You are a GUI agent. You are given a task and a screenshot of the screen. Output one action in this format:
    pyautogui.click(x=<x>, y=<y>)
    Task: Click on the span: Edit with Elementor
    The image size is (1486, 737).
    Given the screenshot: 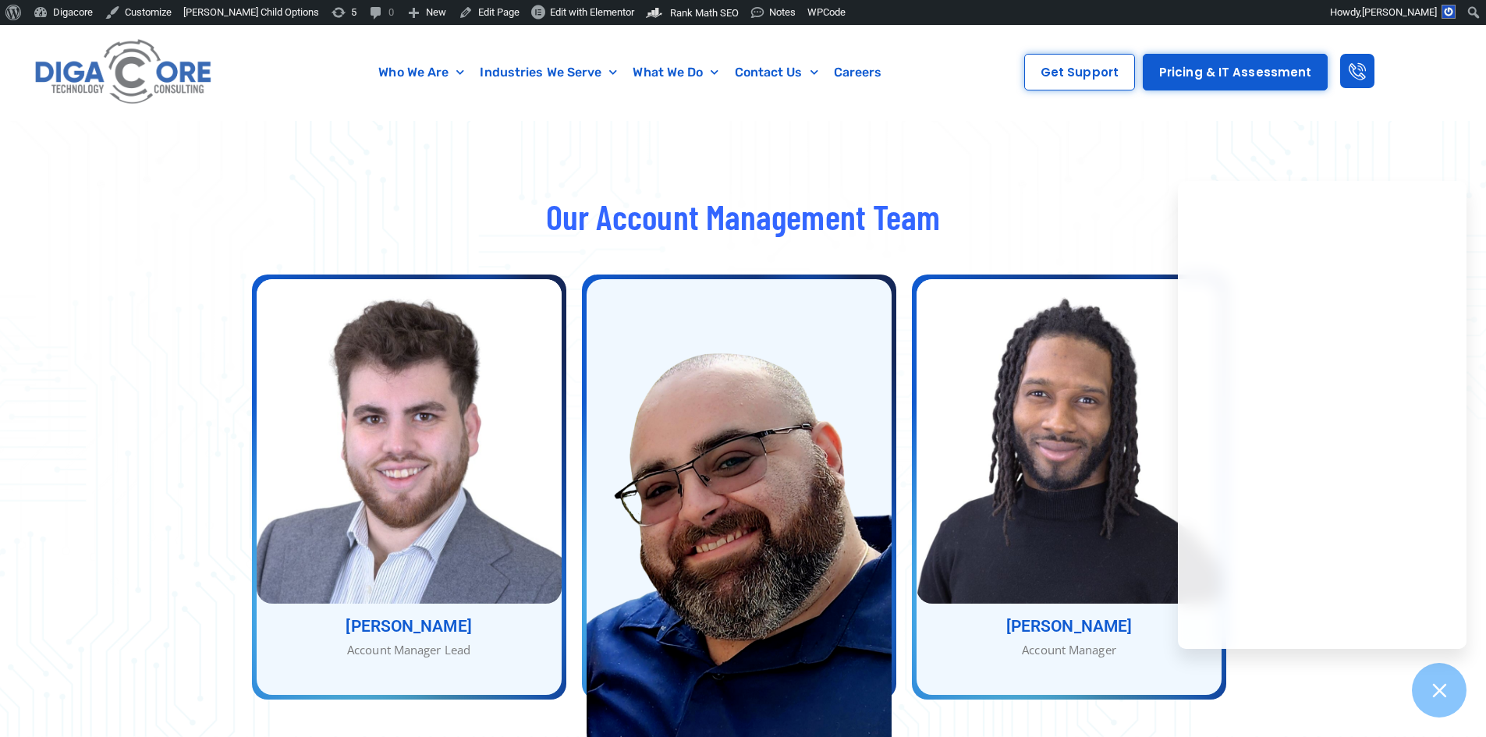 What is the action you would take?
    pyautogui.click(x=592, y=12)
    